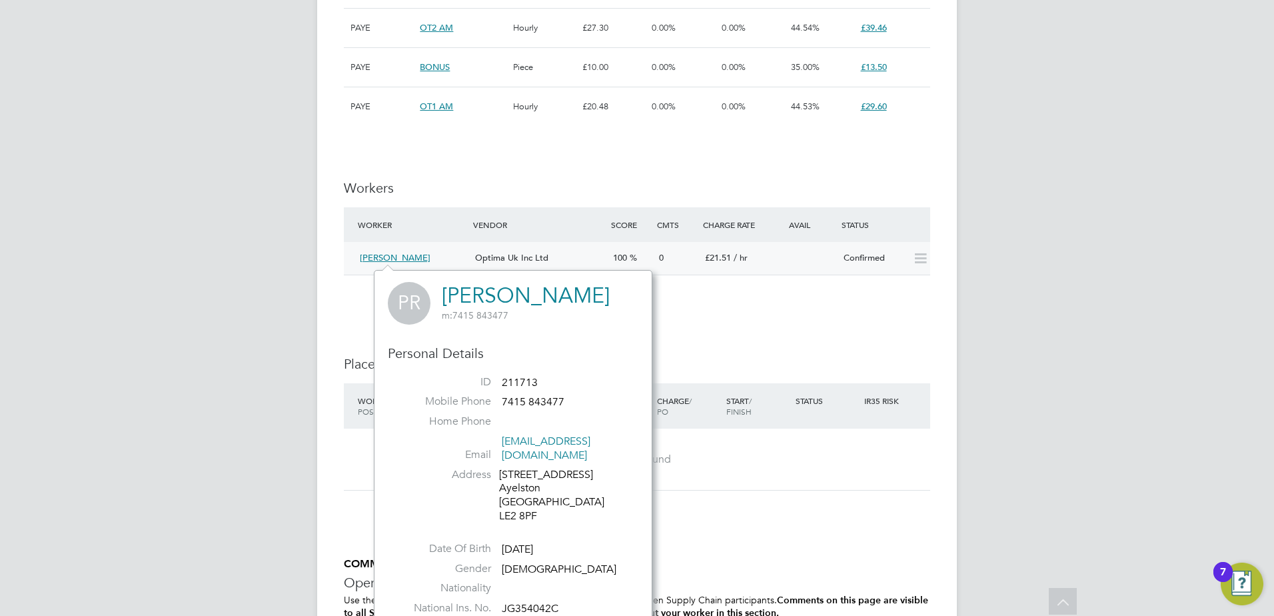 The width and height of the screenshot is (1274, 616). I want to click on span: Optima Uk Inc Ltd, so click(512, 257).